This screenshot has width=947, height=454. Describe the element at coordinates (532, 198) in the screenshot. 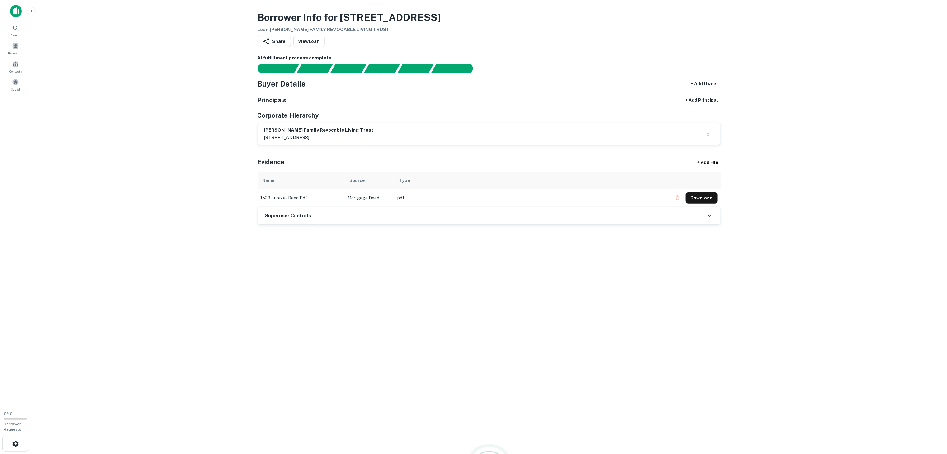

I see `td: pdf` at that location.